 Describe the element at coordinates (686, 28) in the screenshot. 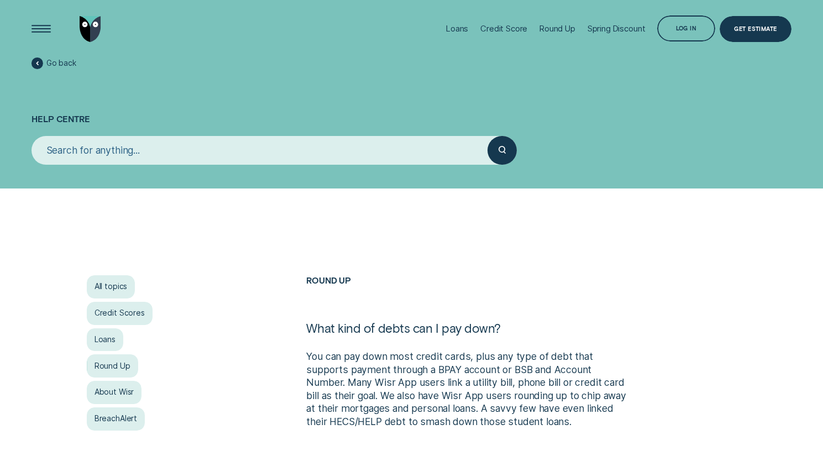

I see `button: Log in` at that location.